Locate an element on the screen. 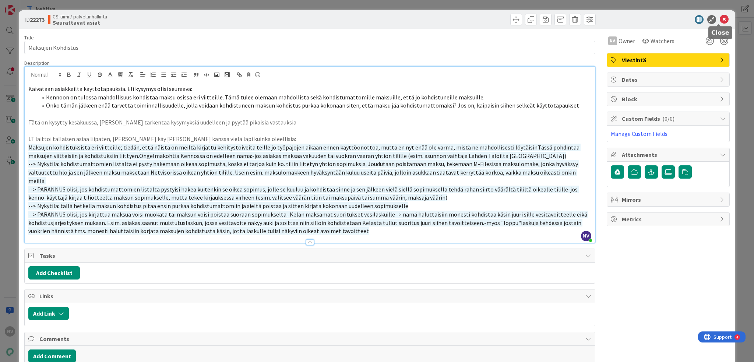  span: --> Nykytila: tällä hetkellä maksun kohdistus pitää ensin purkaa kohdistumattomiin ja sieltä pois... is located at coordinates (218, 206).